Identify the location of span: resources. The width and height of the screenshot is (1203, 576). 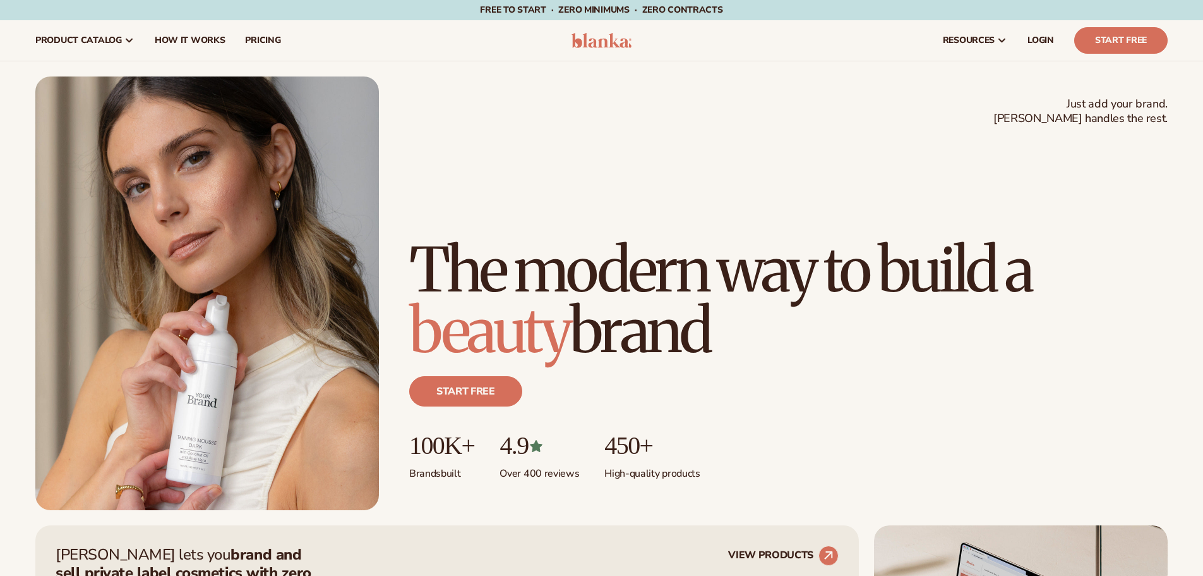
(969, 40).